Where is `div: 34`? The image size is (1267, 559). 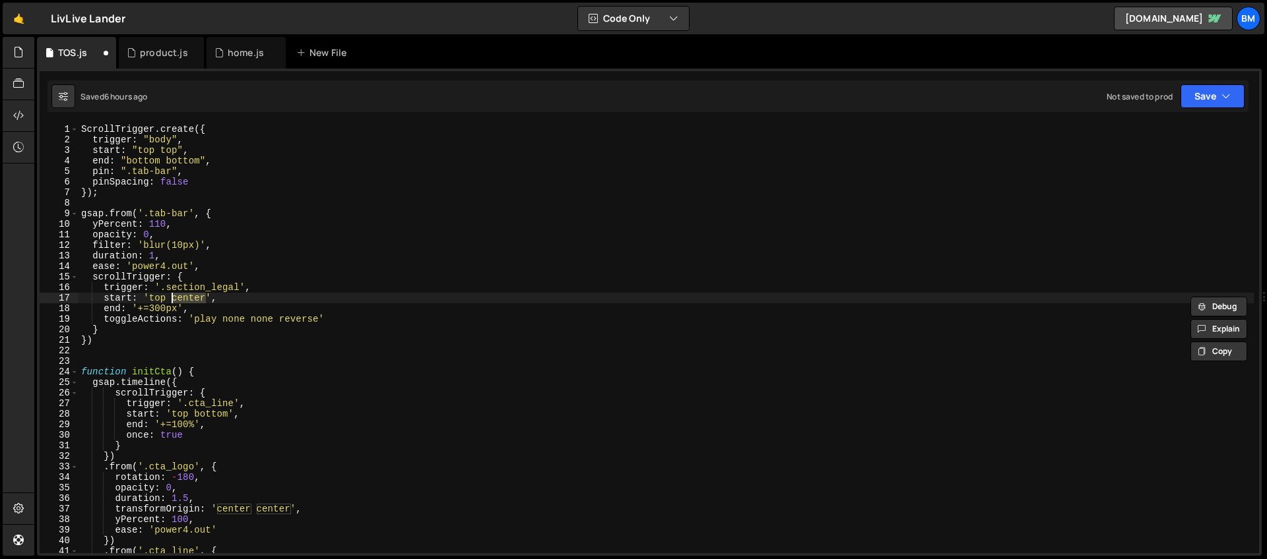
div: 34 is located at coordinates (59, 478).